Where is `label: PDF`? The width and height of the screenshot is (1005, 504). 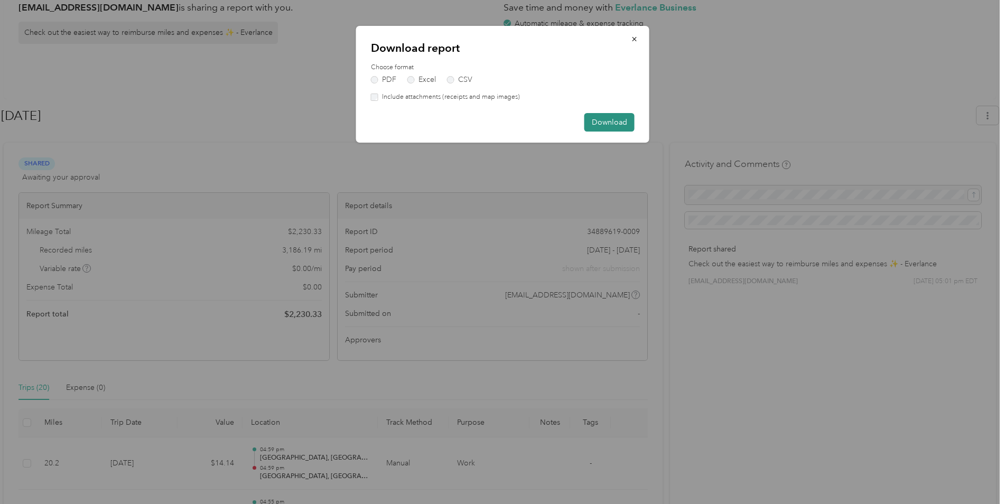
label: PDF is located at coordinates (384, 80).